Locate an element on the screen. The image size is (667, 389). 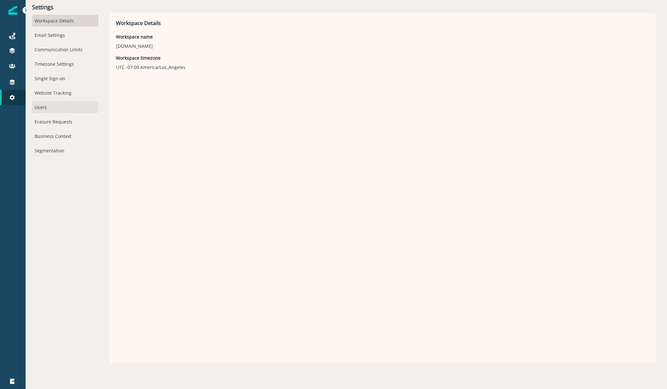
div: Website Tracking is located at coordinates (65, 93).